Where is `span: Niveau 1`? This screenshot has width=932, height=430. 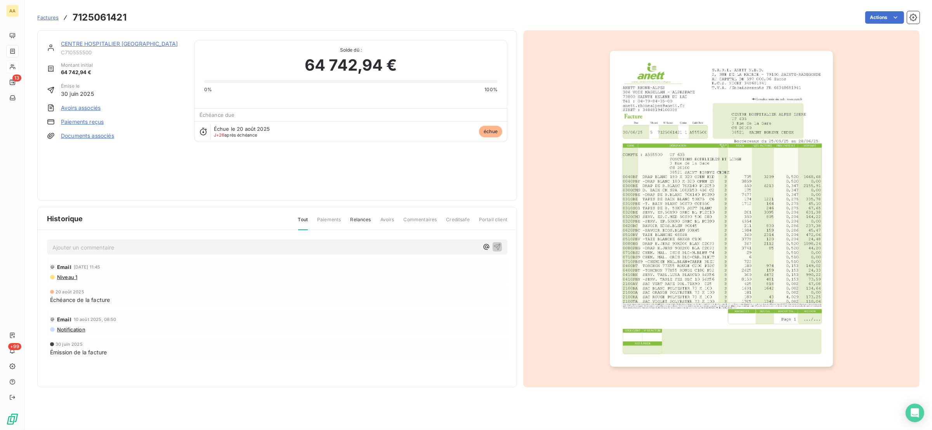
span: Niveau 1 is located at coordinates (67, 277).